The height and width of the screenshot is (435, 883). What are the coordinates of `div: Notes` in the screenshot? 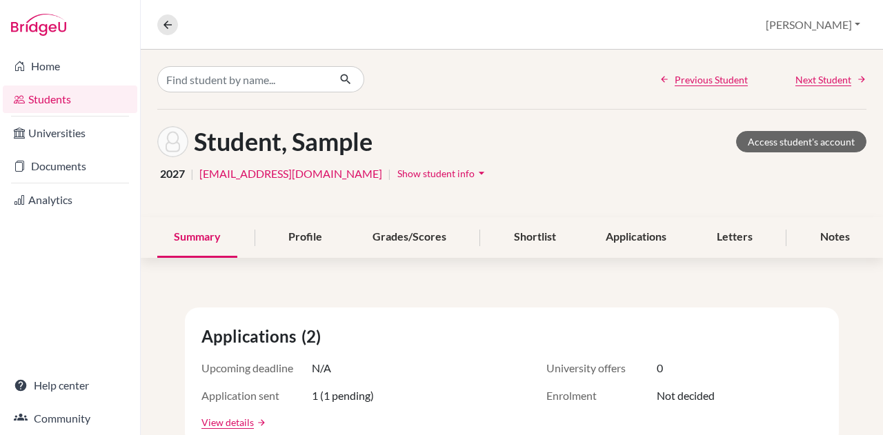 It's located at (835, 237).